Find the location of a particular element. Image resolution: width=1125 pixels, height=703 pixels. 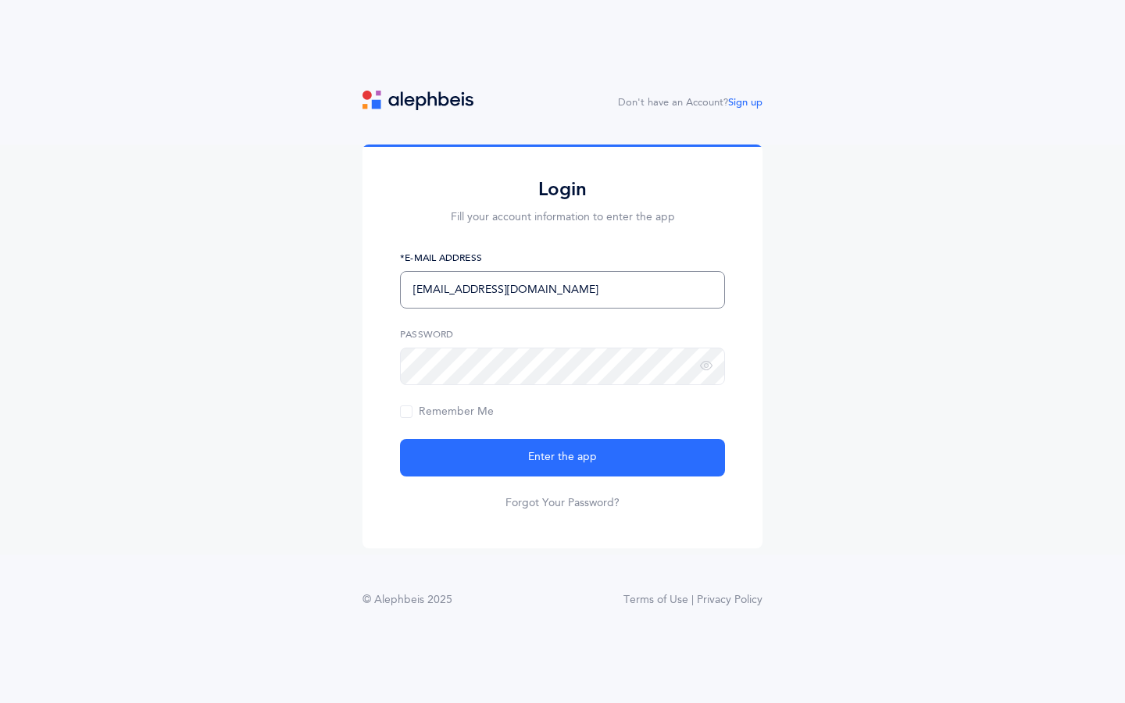

p: Fill your account information to enter the app is located at coordinates (563, 217).